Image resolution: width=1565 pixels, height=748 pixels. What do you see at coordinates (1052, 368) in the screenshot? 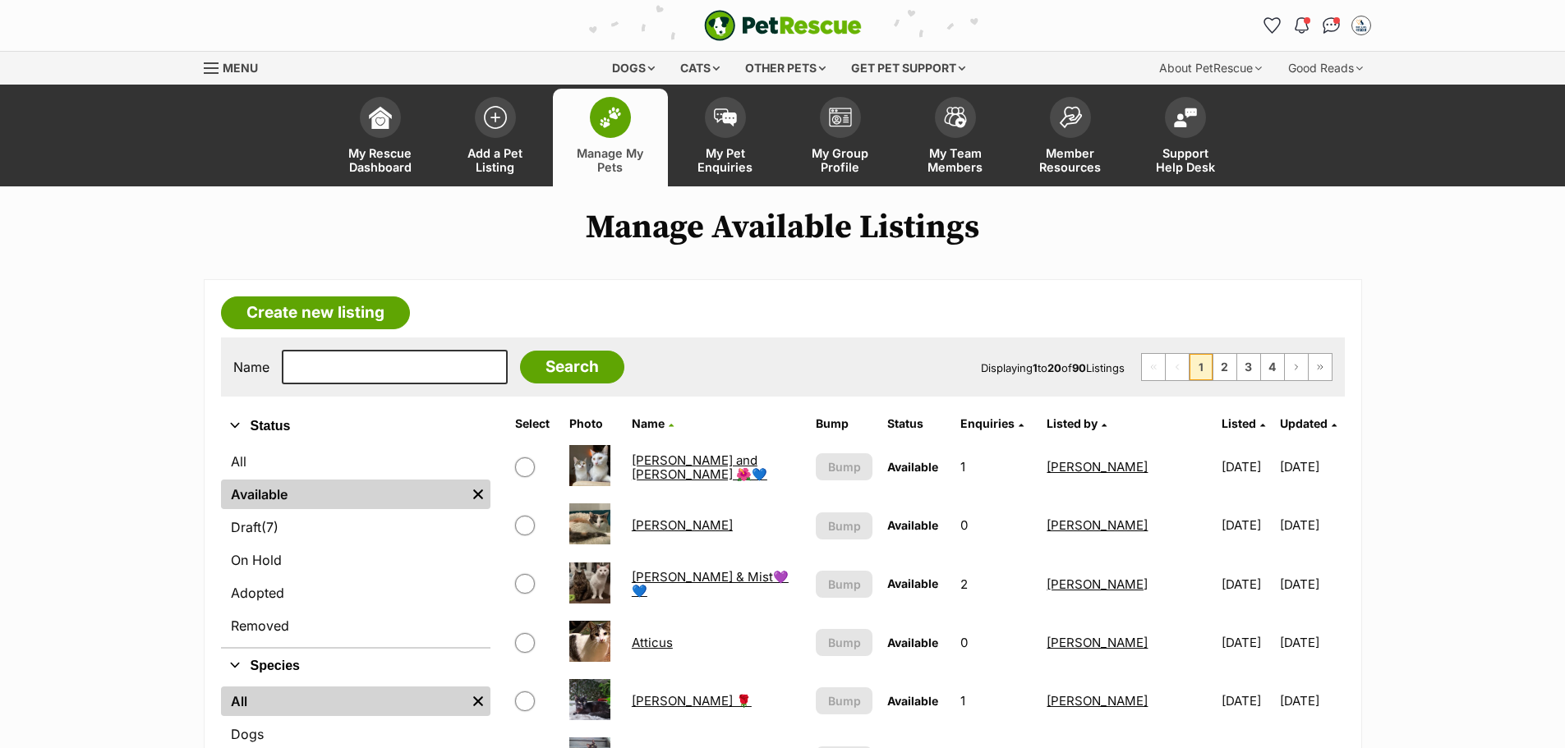
I see `span: Displaying to of Listings` at bounding box center [1052, 368].